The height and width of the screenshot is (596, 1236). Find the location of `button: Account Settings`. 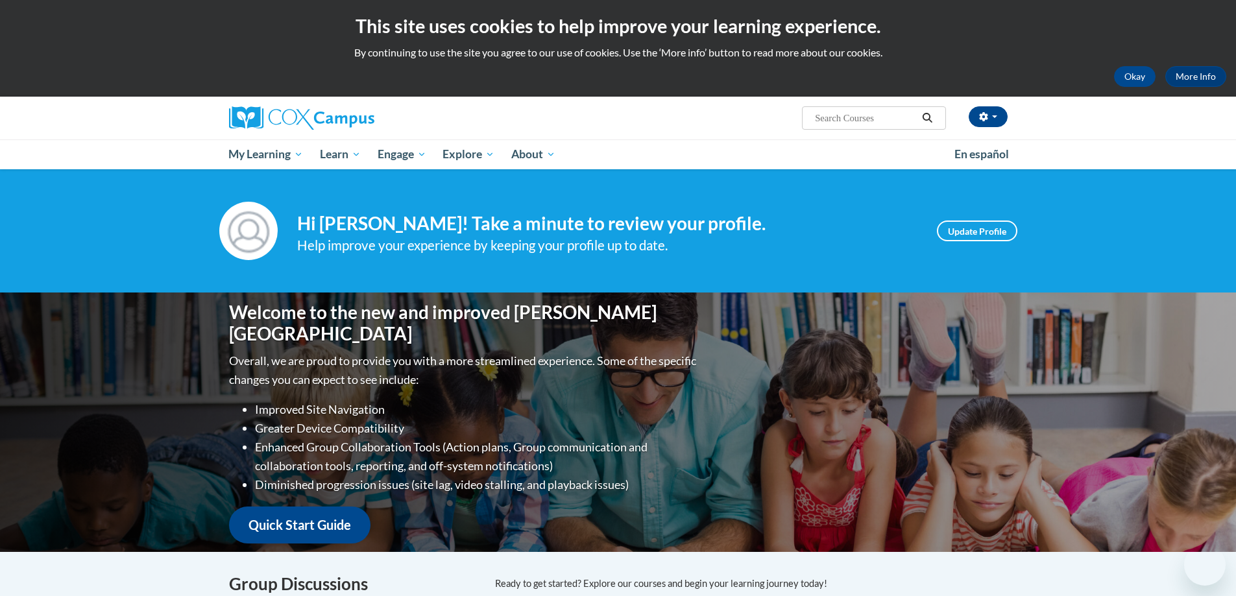

button: Account Settings is located at coordinates (988, 117).